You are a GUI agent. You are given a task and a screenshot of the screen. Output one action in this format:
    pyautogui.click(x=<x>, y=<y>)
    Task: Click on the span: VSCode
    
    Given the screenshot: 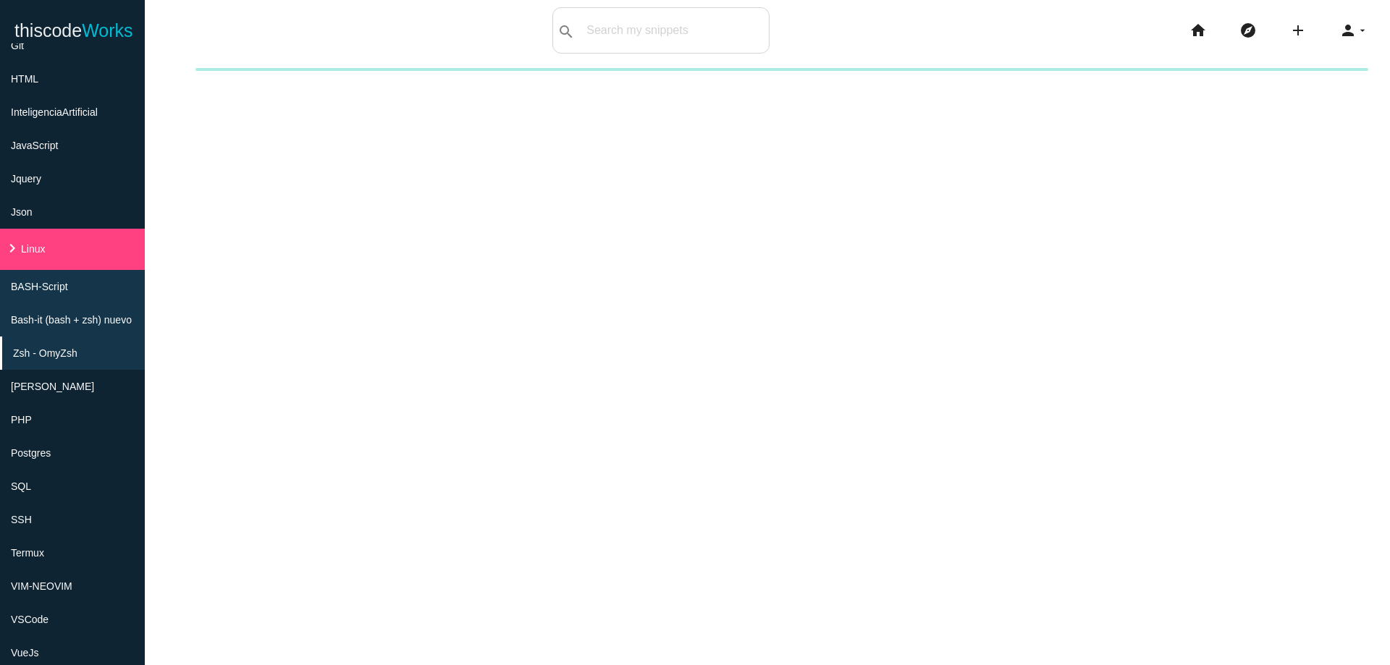 What is the action you would take?
    pyautogui.click(x=30, y=620)
    